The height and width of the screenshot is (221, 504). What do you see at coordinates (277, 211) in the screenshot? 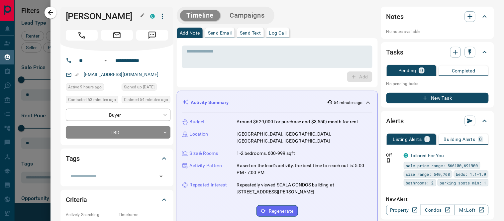
I see `button: Regenerate` at bounding box center [277, 211].